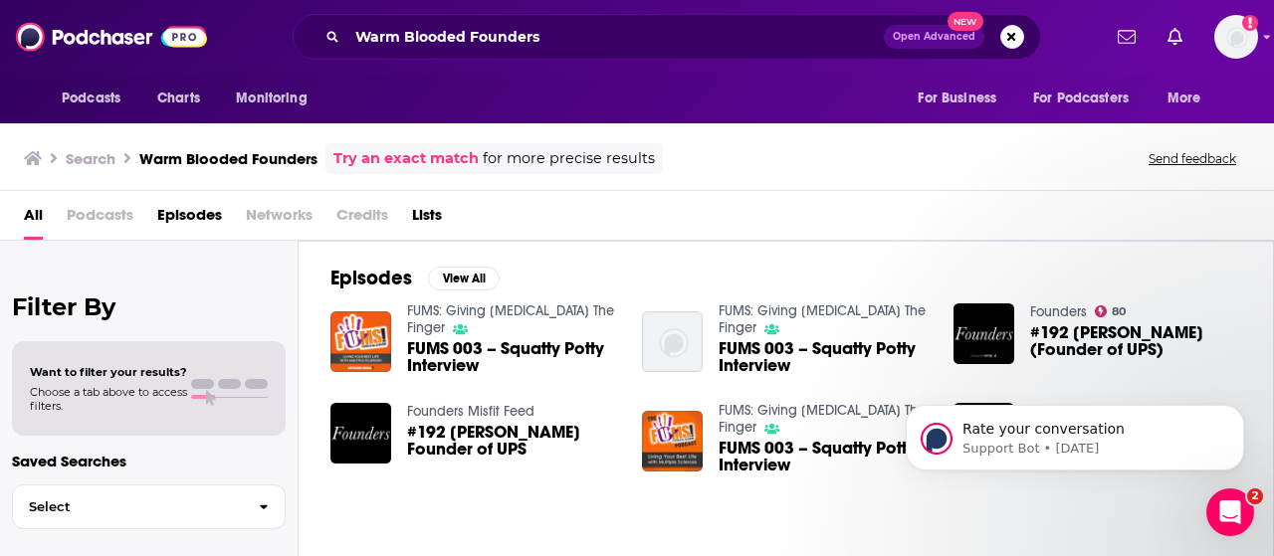  I want to click on span: Episodes, so click(189, 219).